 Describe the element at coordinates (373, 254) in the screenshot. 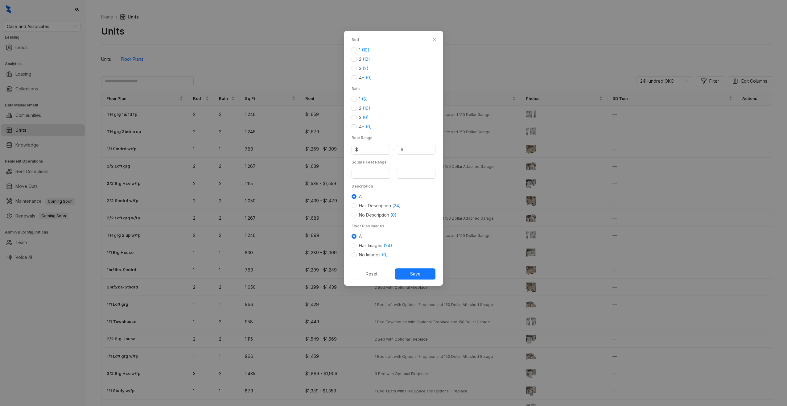

I see `span: No Images` at that location.